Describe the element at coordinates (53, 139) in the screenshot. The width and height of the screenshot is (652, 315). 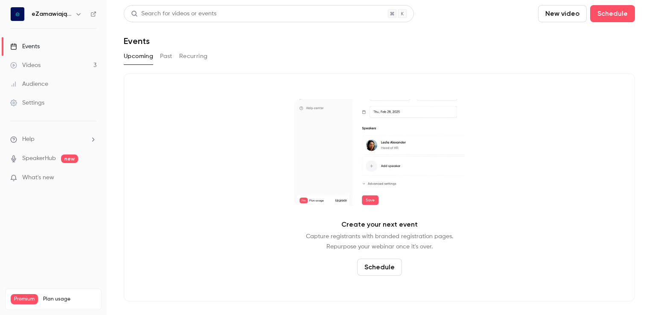
I see `li: help-dropdown-opener` at that location.